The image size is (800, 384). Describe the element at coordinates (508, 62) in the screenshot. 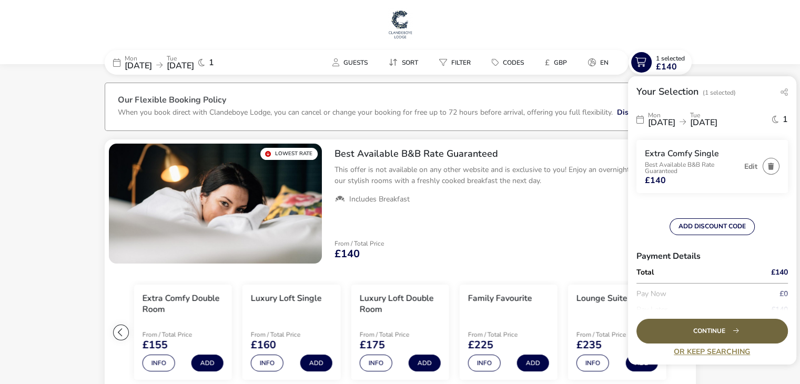

I see `button: Codes` at that location.